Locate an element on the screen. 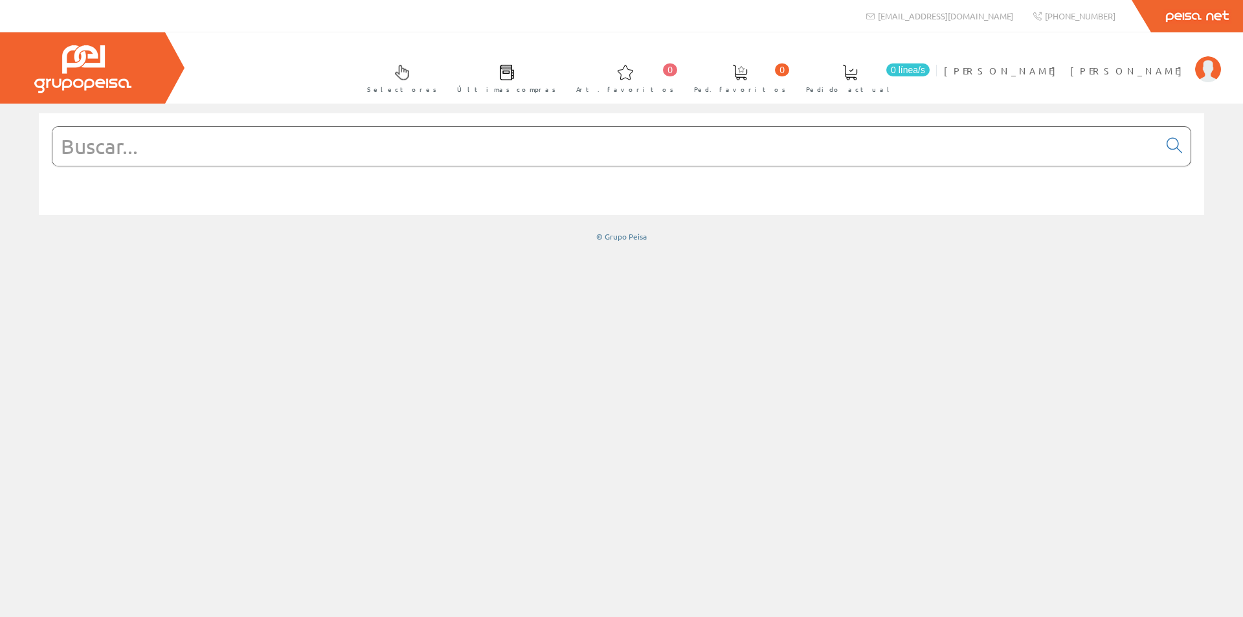  img: Grupo Peisa is located at coordinates (83, 69).